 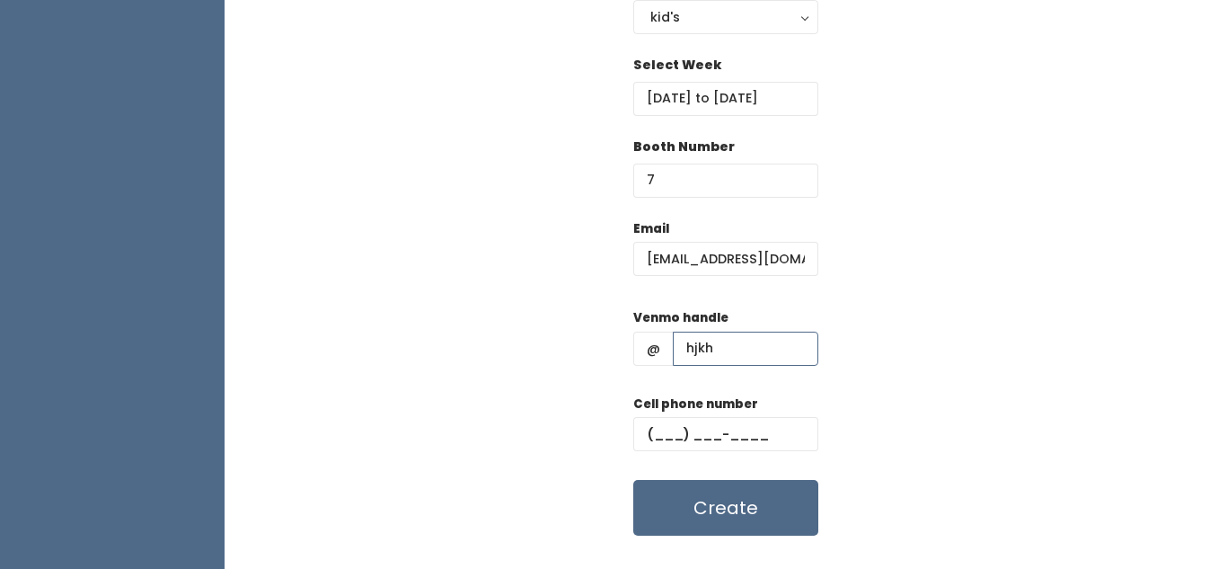 What do you see at coordinates (684, 146) in the screenshot?
I see `label: Booth Number` at bounding box center [684, 146].